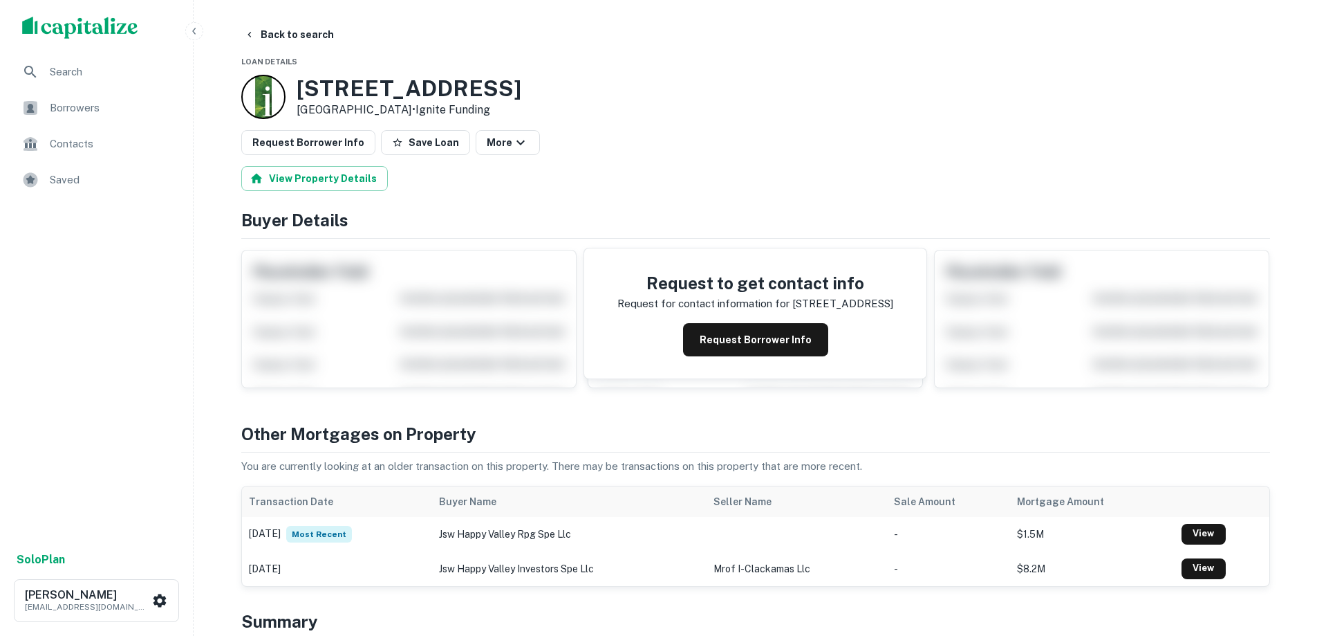 This screenshot has height=636, width=1317. Describe the element at coordinates (1093, 534) in the screenshot. I see `td: $1.5M` at that location.